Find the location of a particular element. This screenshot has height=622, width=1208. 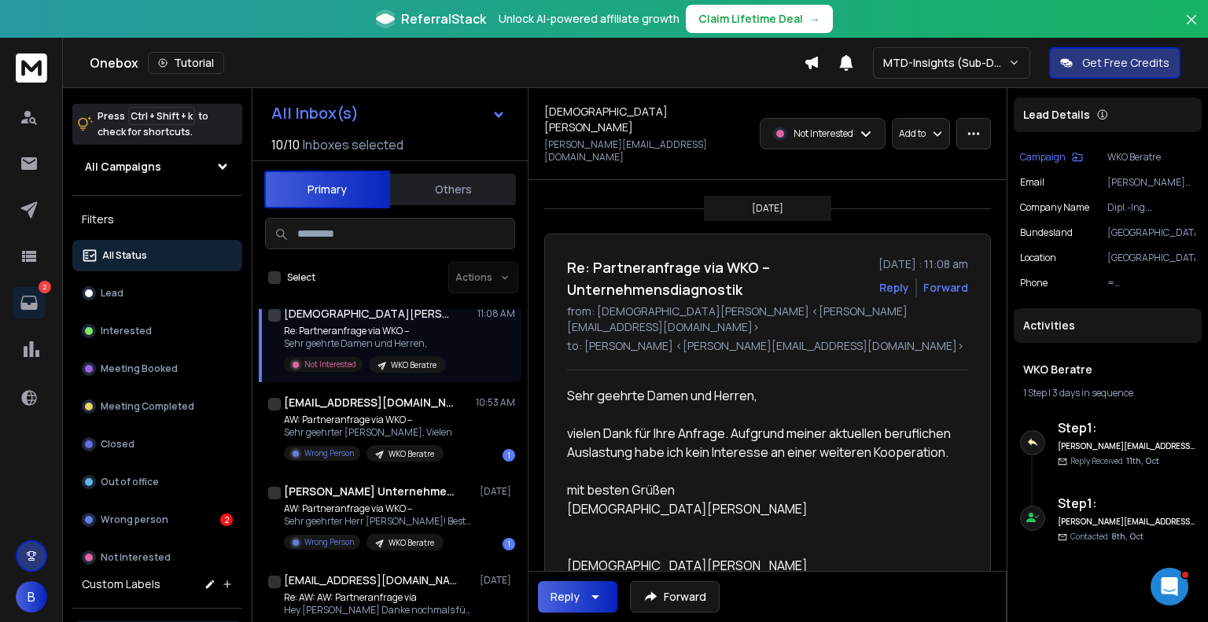

button: Close banner is located at coordinates (1191, 28).